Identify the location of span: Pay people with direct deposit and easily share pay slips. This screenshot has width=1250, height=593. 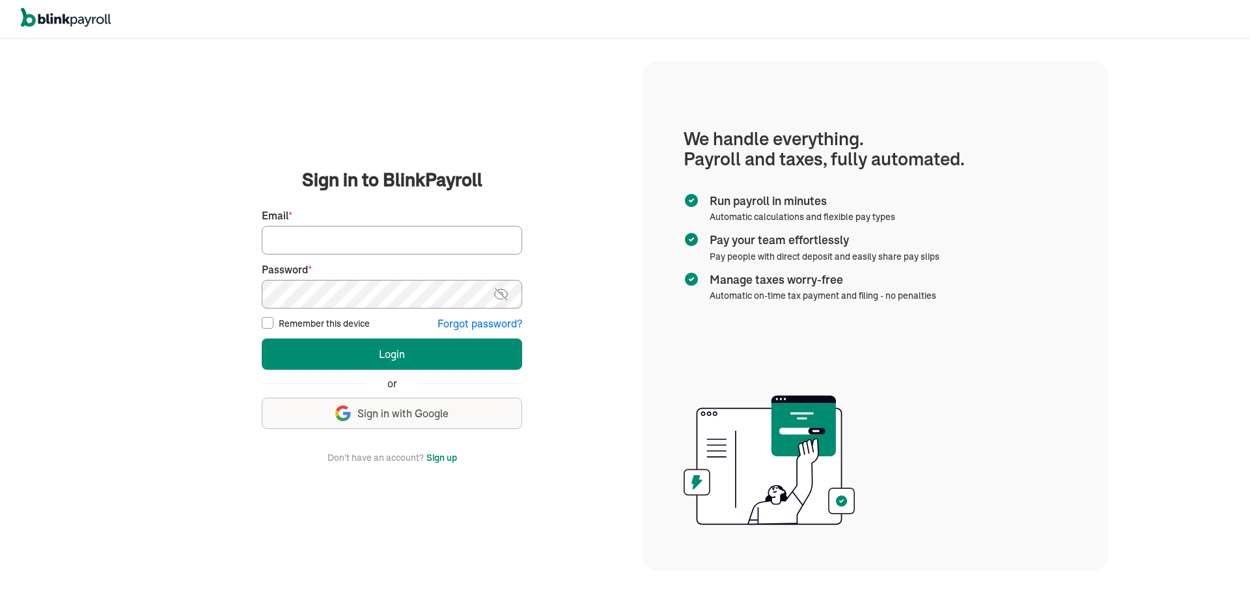
(824, 256).